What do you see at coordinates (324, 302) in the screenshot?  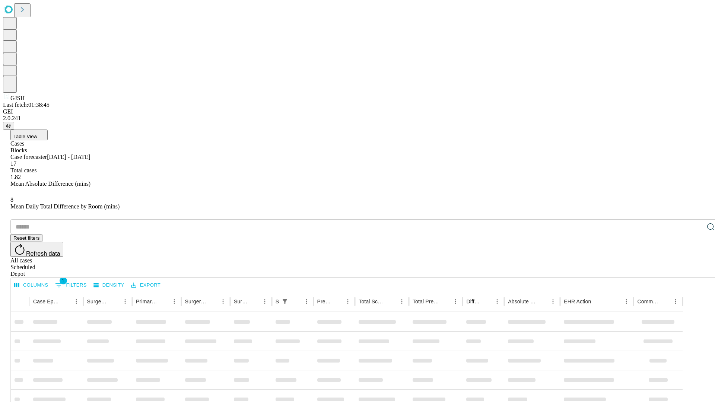 I see `div: Predicted In Room Duration` at bounding box center [324, 302].